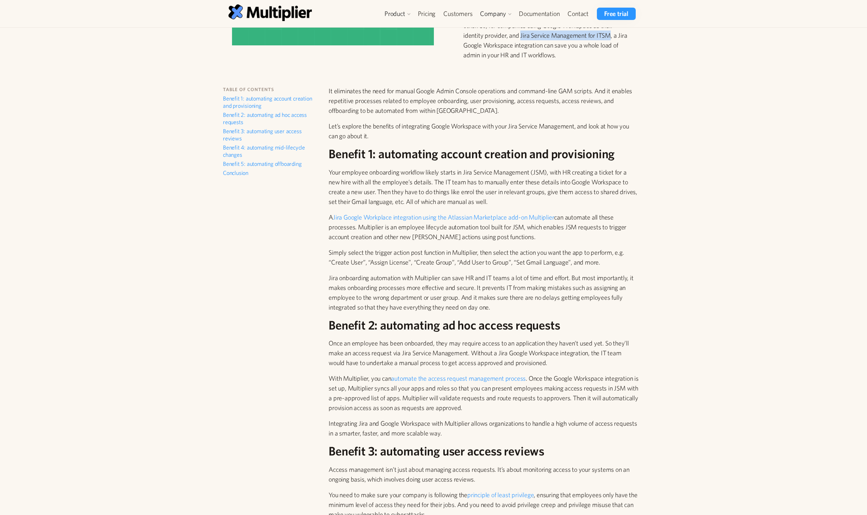 The image size is (867, 515). What do you see at coordinates (484, 257) in the screenshot?
I see `p: Simply select the trigger action post function in Multiplier, then select the action you want the...` at bounding box center [484, 257].